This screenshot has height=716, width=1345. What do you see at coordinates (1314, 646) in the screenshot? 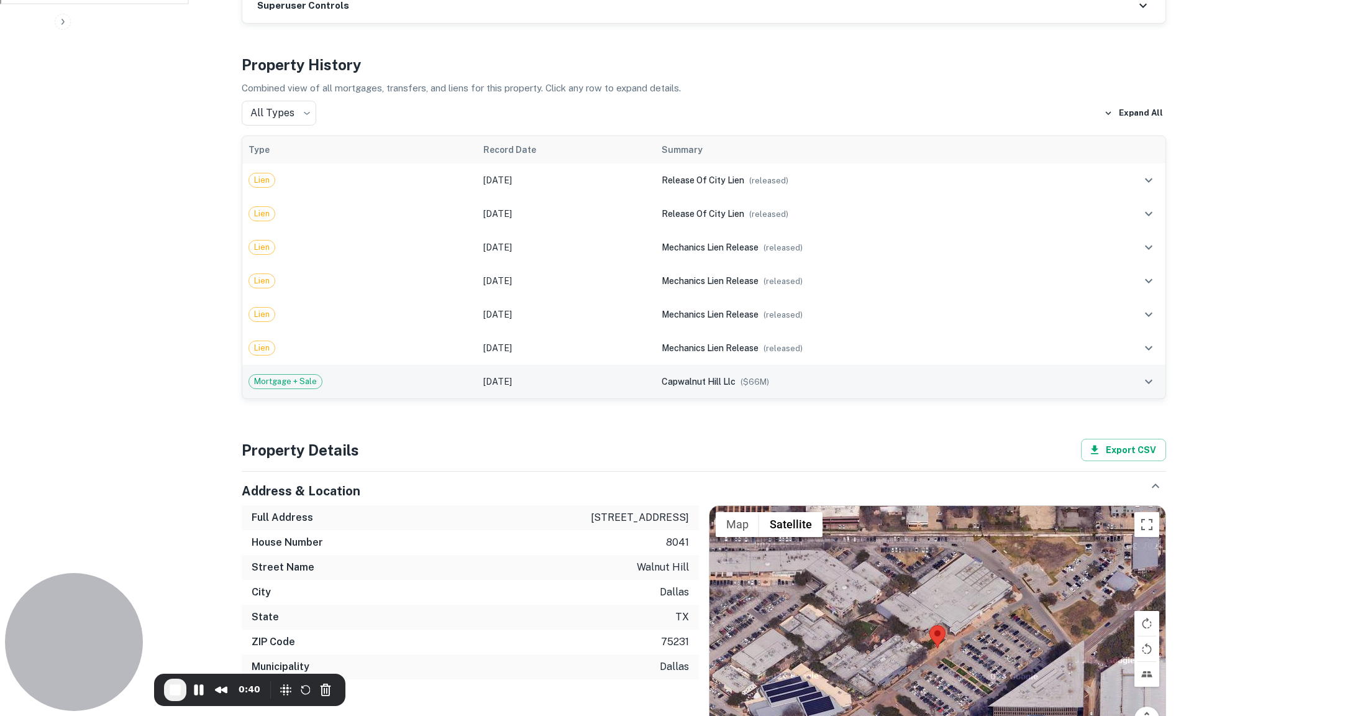
I see `div: Chat Widget` at bounding box center [1314, 646].